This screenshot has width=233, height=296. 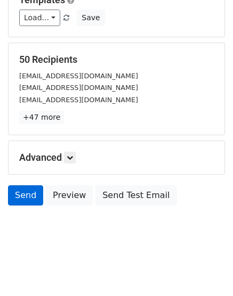 I want to click on h5: 50 Recipients, so click(x=116, y=60).